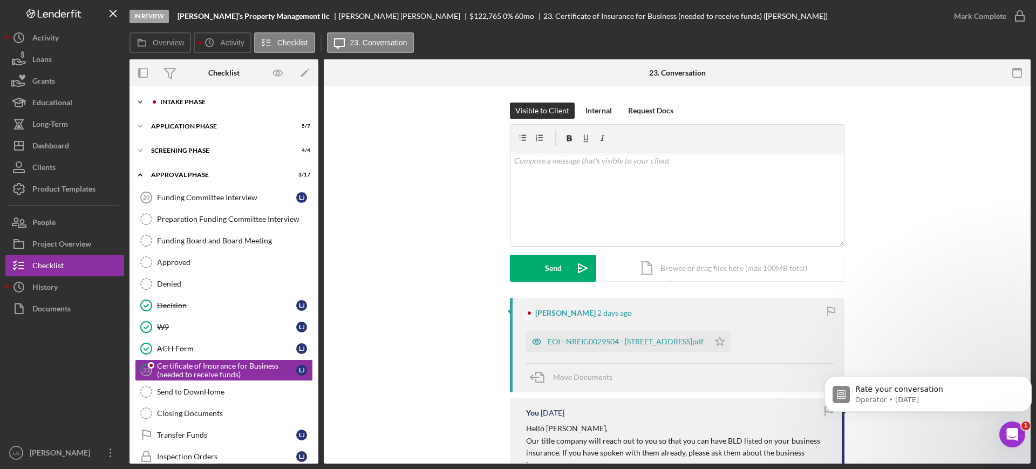  Describe the element at coordinates (65, 287) in the screenshot. I see `button: History` at that location.